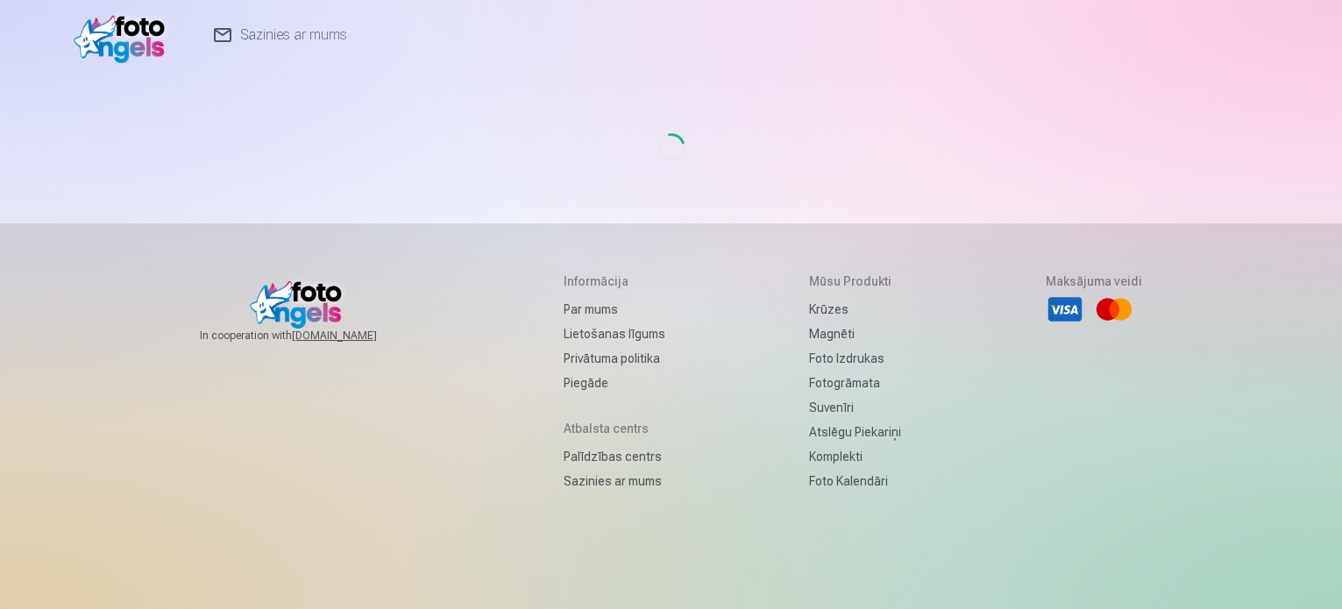 The width and height of the screenshot is (1342, 609). What do you see at coordinates (614, 309) in the screenshot?
I see `a: Par mums` at bounding box center [614, 309].